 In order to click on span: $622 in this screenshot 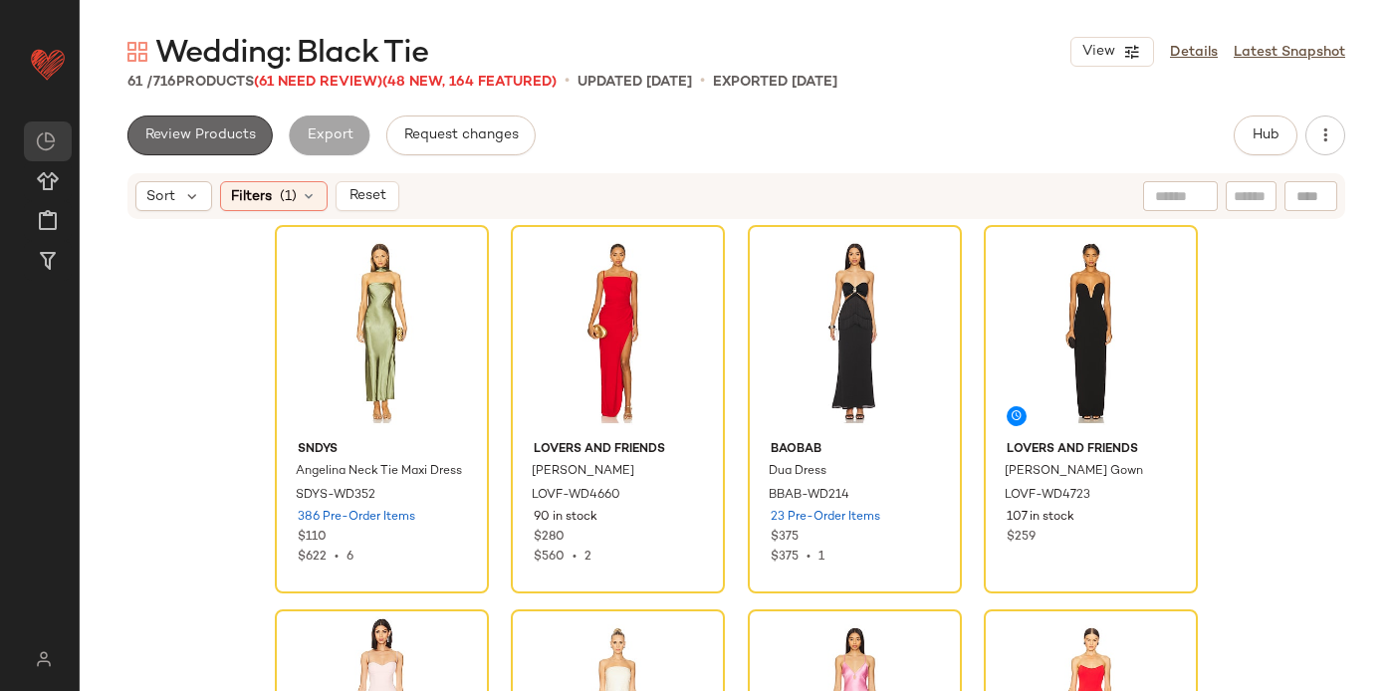, I will do `click(312, 557)`.